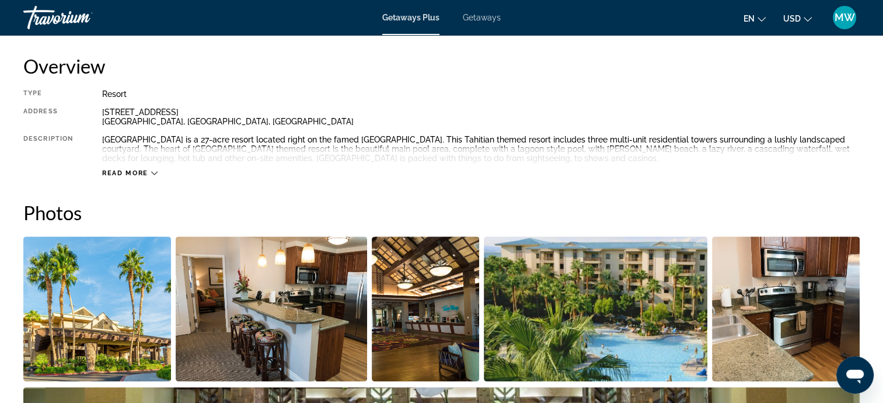 The height and width of the screenshot is (403, 883). Describe the element at coordinates (481, 94) in the screenshot. I see `div: Resort` at that location.